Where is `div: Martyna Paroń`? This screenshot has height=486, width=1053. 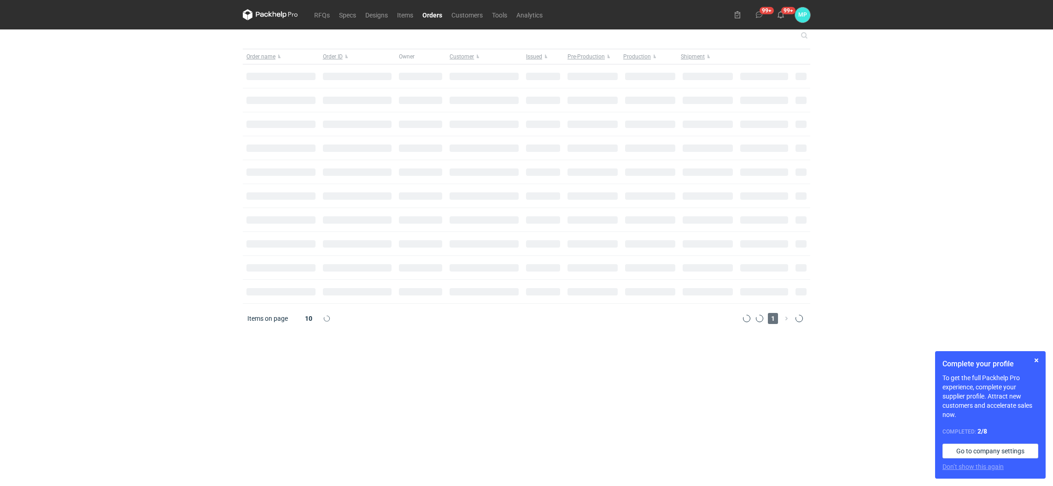 div: Martyna Paroń is located at coordinates (802, 15).